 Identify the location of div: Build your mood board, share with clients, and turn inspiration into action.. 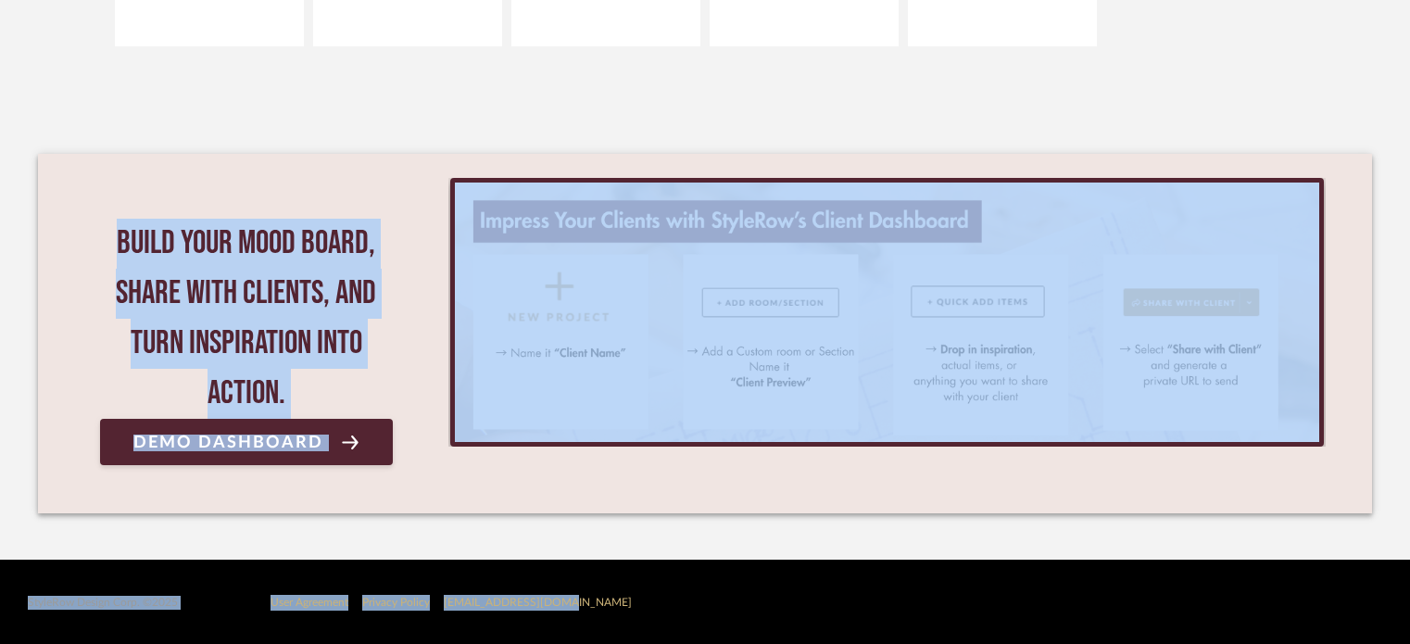
(246, 319).